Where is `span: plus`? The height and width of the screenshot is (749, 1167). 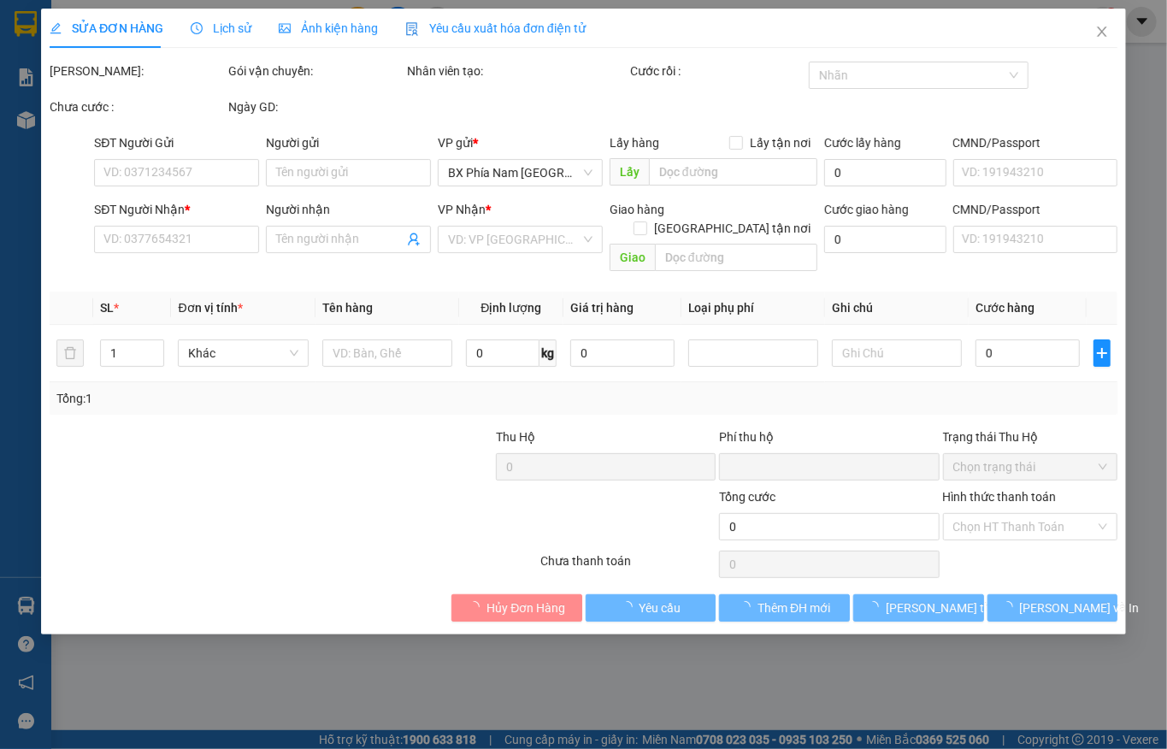 span: plus is located at coordinates (1101, 353).